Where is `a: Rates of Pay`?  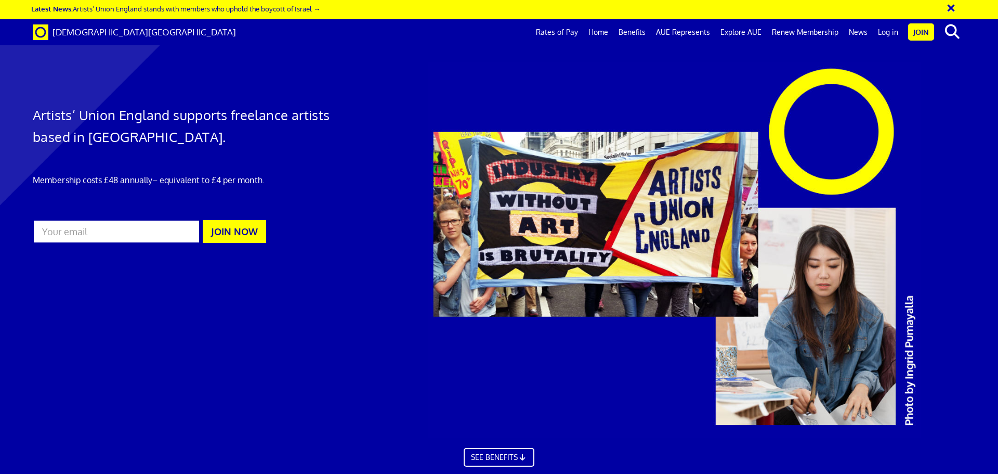 a: Rates of Pay is located at coordinates (557, 32).